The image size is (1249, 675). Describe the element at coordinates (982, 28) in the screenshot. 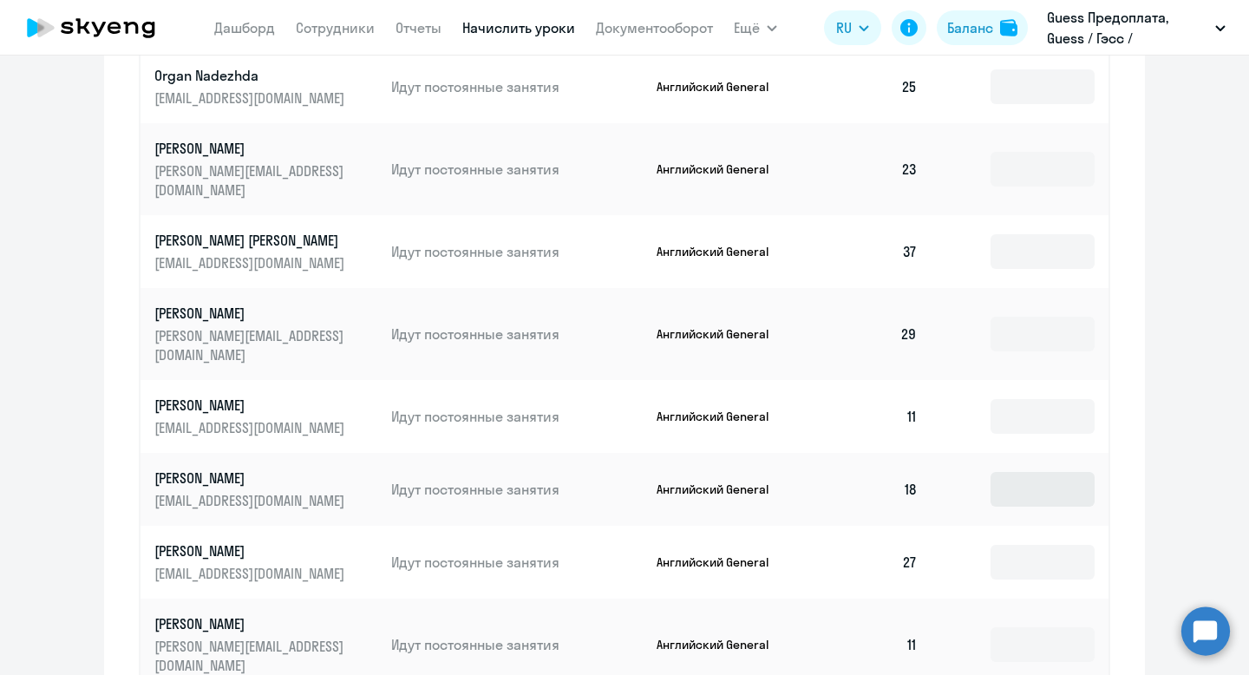

I see `button: Балансbalance` at that location.